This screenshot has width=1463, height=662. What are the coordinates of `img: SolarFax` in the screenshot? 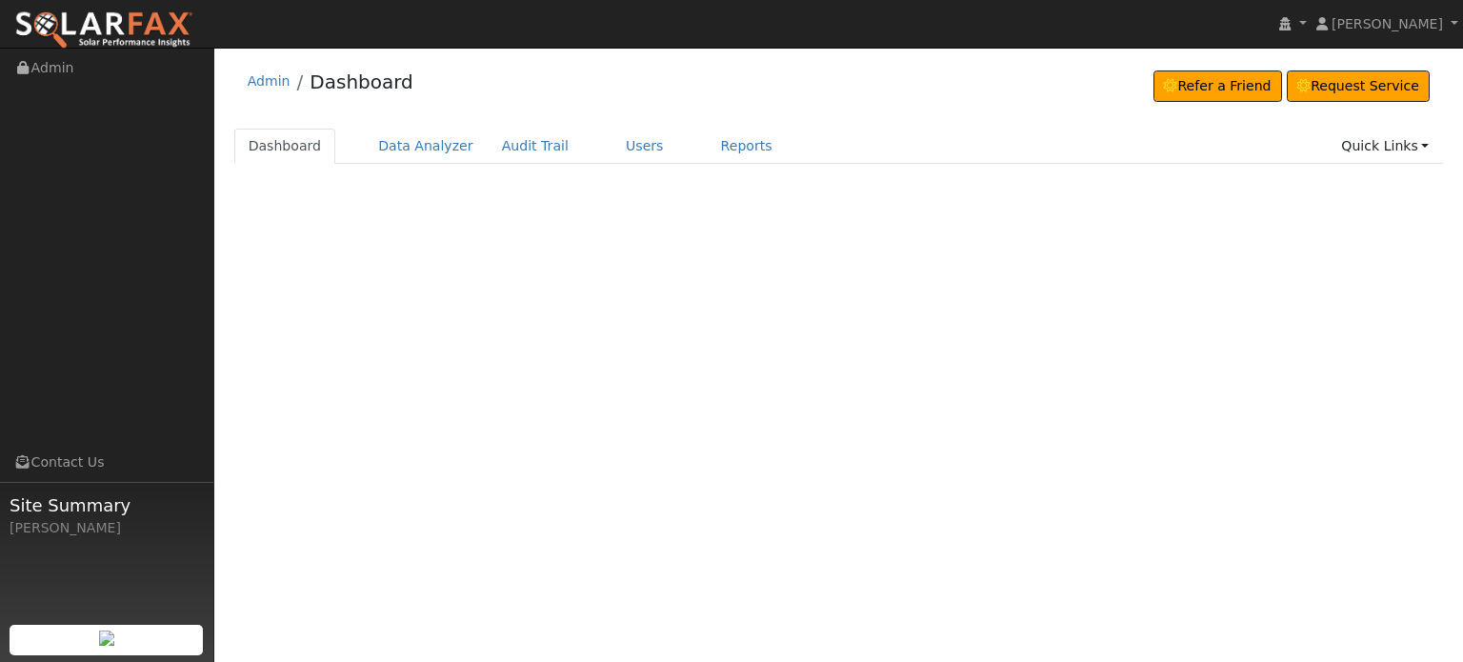 It's located at (104, 30).